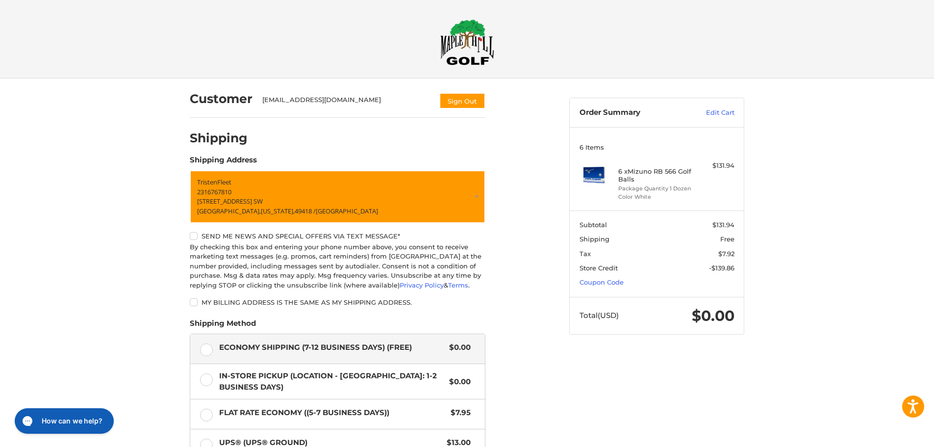  What do you see at coordinates (219, 138) in the screenshot?
I see `h2: Shipping` at bounding box center [219, 138].